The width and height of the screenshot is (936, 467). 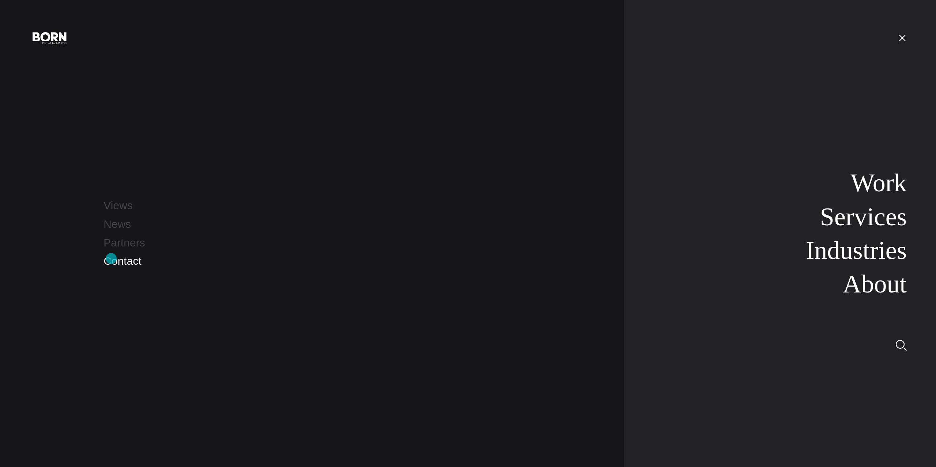 What do you see at coordinates (117, 224) in the screenshot?
I see `a: News` at bounding box center [117, 224].